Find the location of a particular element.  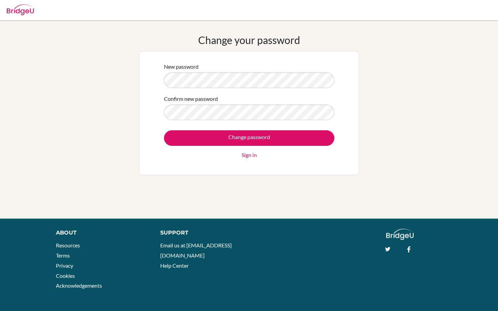

img: logo_white@2x-f4f0deed5e89b7ecb1c2cc34c3e3d731f90f0f143d5ea2071677605dd97b5244.png is located at coordinates (400, 234).